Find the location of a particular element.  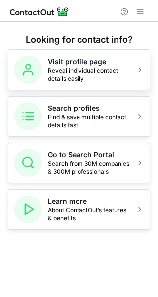

img: Search profiles is located at coordinates (28, 116).